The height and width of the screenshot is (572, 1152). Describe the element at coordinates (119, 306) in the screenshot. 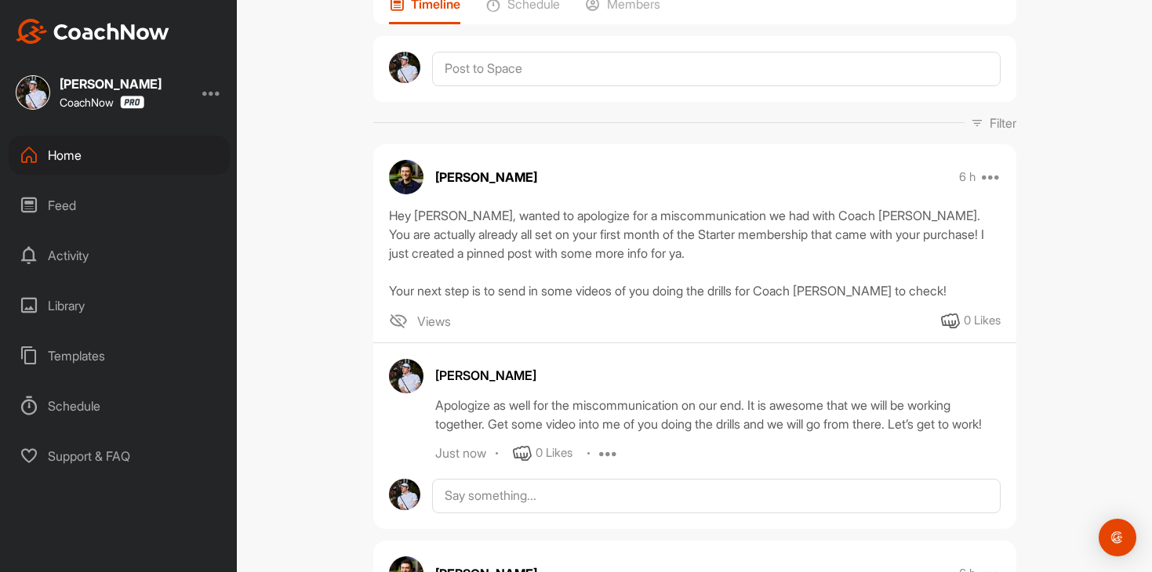

I see `div: Library` at that location.